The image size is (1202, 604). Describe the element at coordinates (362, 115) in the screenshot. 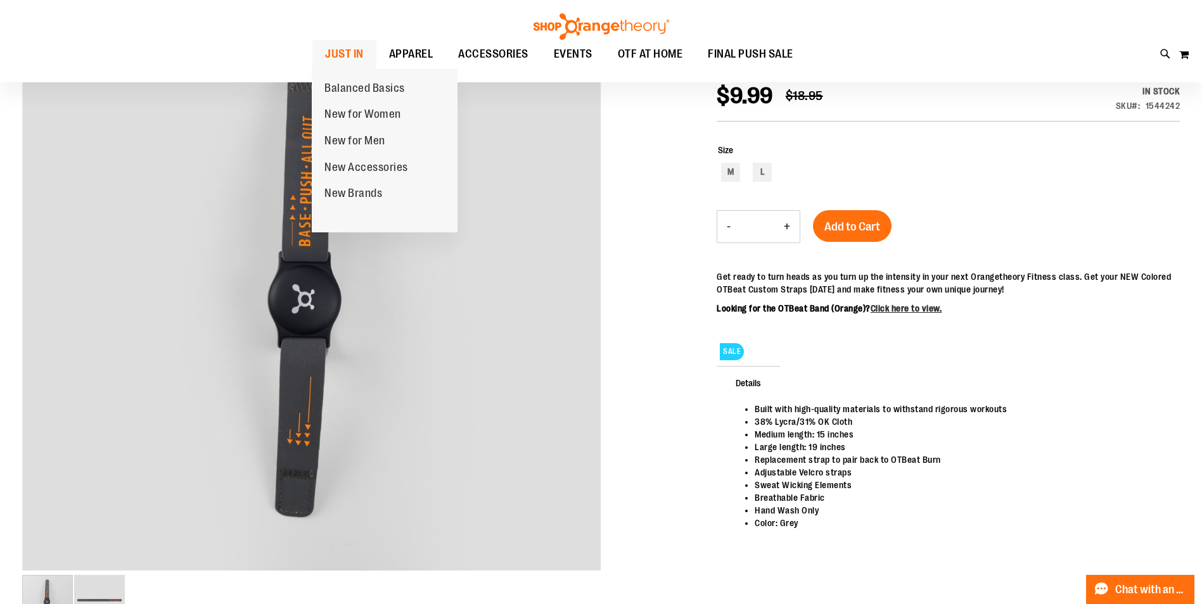

I see `a: New for Women` at that location.